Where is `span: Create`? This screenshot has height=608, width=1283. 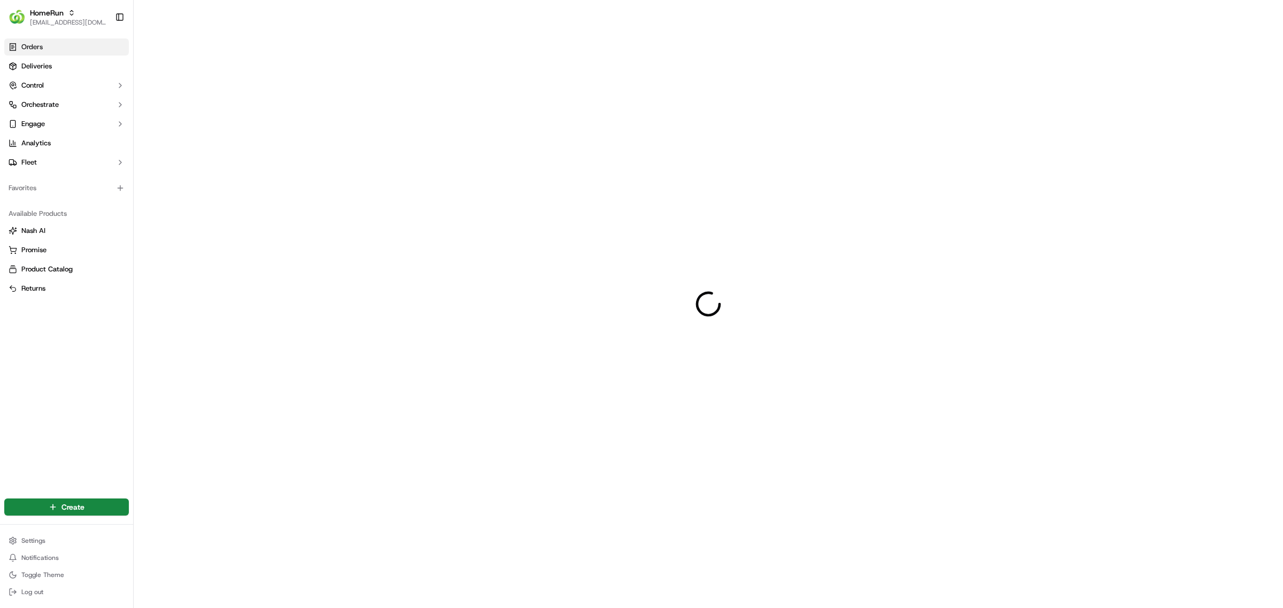
span: Create is located at coordinates (73, 507).